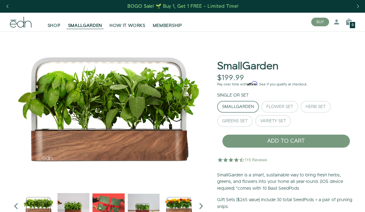  I want to click on div: Herb Set, so click(316, 107).